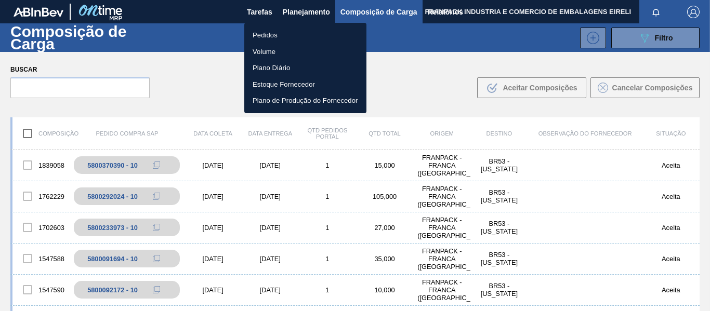 This screenshot has height=311, width=710. I want to click on a: Estoque Fornecedor, so click(305, 85).